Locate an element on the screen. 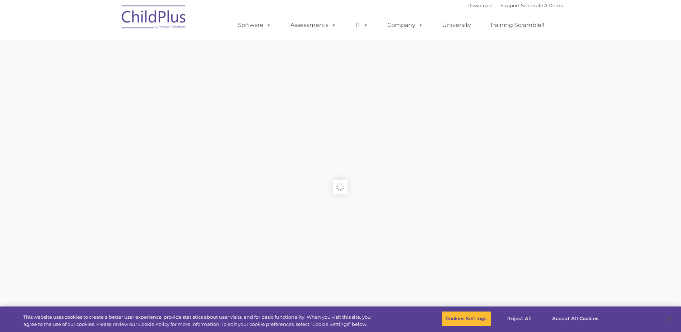  button: Cookies Settings is located at coordinates (466, 318).